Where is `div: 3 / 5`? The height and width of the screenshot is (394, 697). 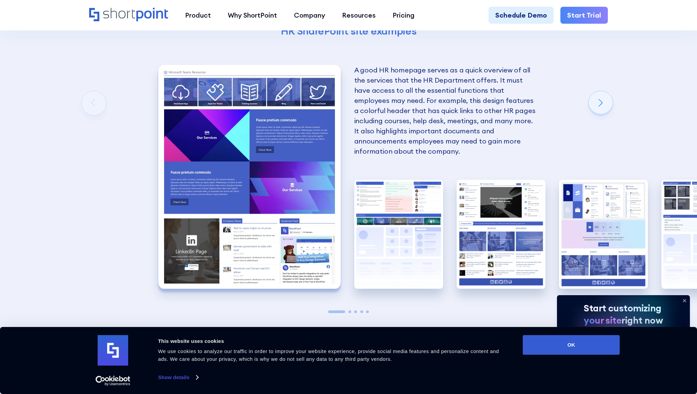 div: 3 / 5 is located at coordinates (501, 234).